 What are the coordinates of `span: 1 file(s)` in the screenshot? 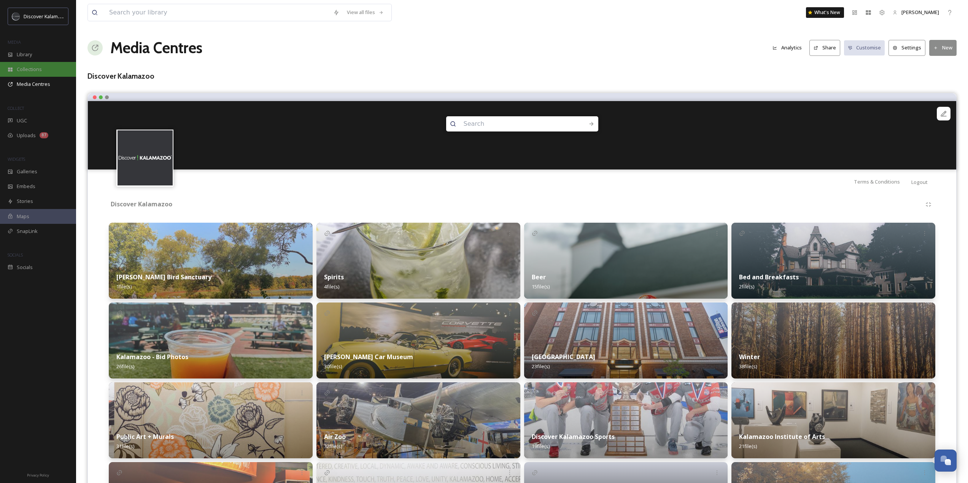 It's located at (124, 287).